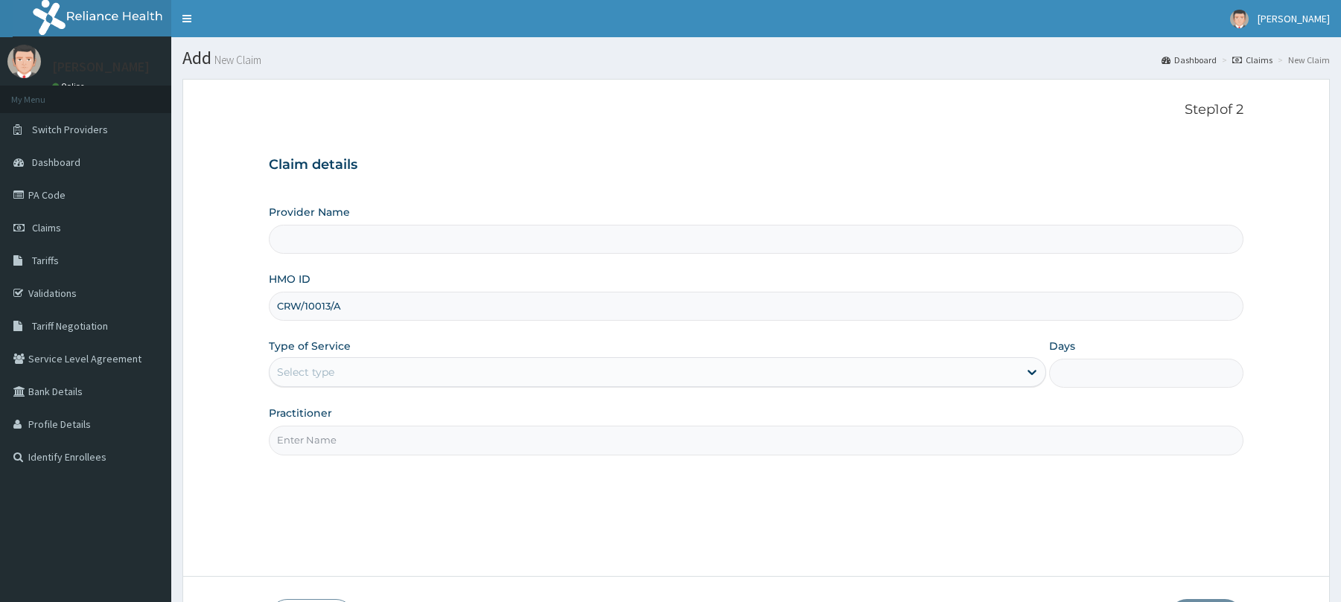  What do you see at coordinates (56, 162) in the screenshot?
I see `span: Dashboard` at bounding box center [56, 162].